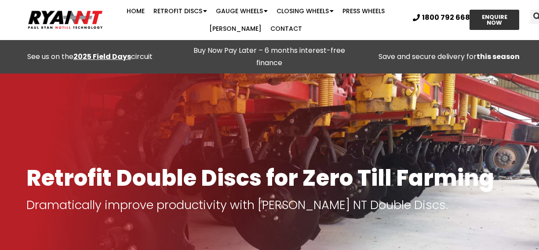 The height and width of the screenshot is (250, 539). Describe the element at coordinates (364, 11) in the screenshot. I see `a: Press Wheels` at that location.